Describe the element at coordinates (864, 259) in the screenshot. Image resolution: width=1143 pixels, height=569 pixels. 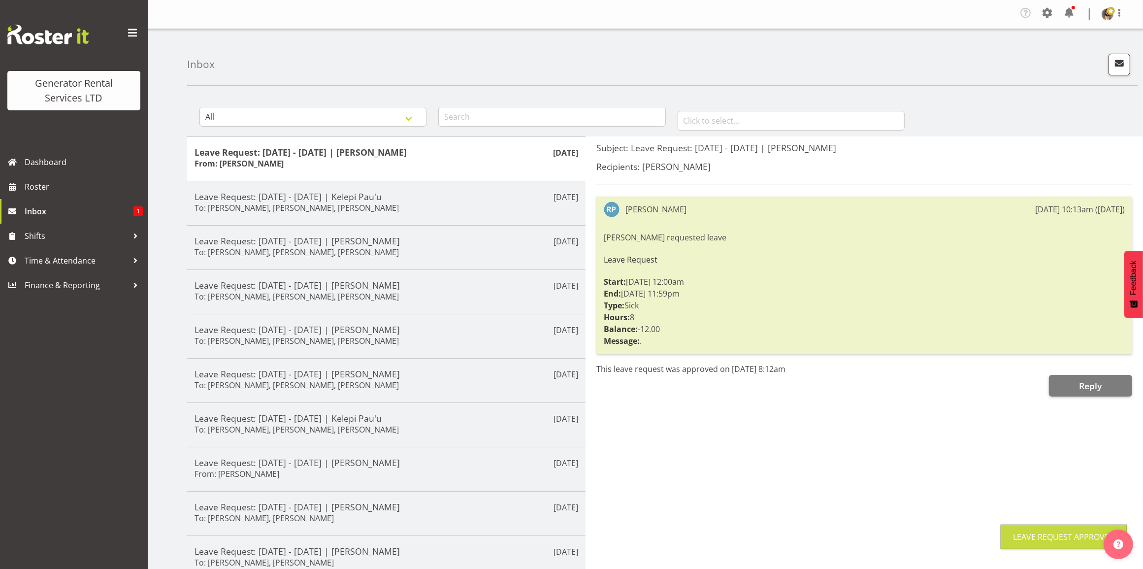
I see `h6: Leave Request` at that location.